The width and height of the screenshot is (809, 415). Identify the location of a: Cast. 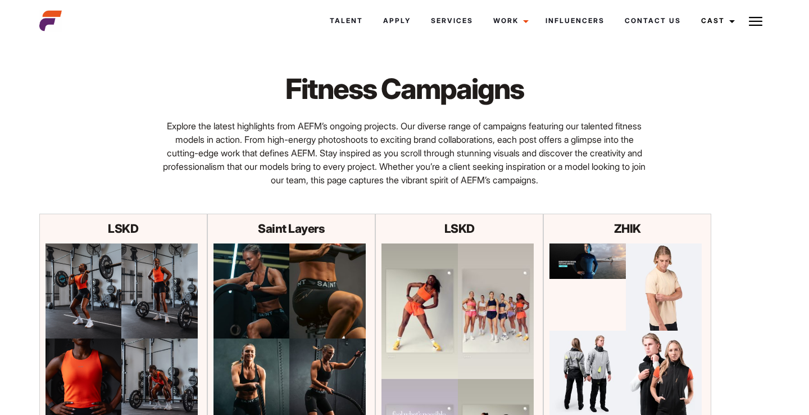
(717, 21).